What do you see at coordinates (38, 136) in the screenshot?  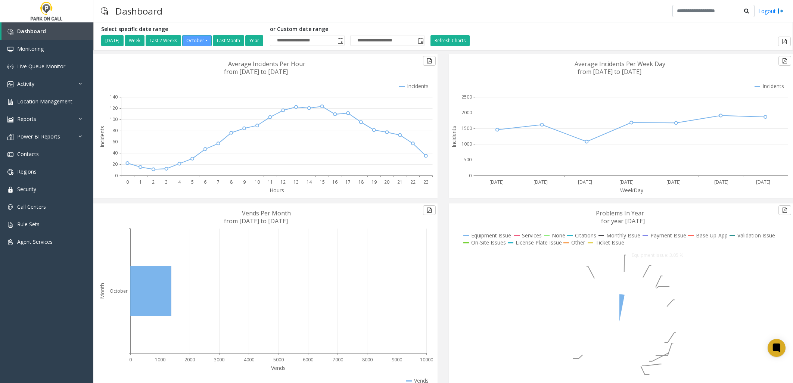 I see `span: Power BI Reports` at bounding box center [38, 136].